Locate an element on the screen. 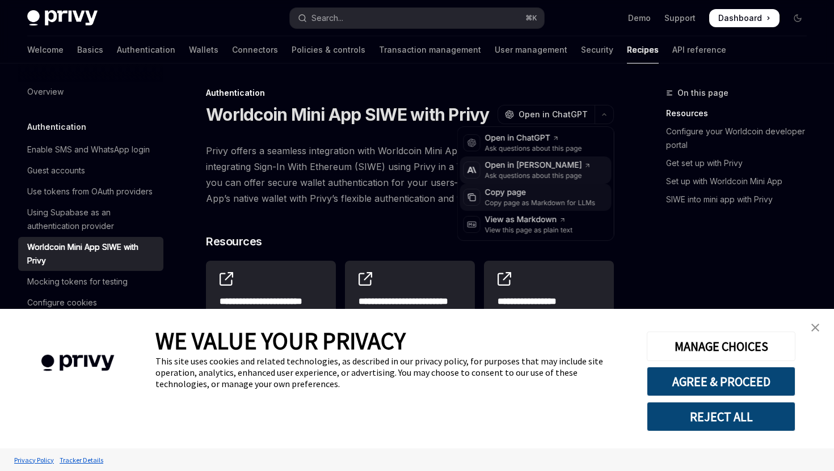 The height and width of the screenshot is (471, 834). div: Copy page as Markdown for LLMs is located at coordinates (540, 203).